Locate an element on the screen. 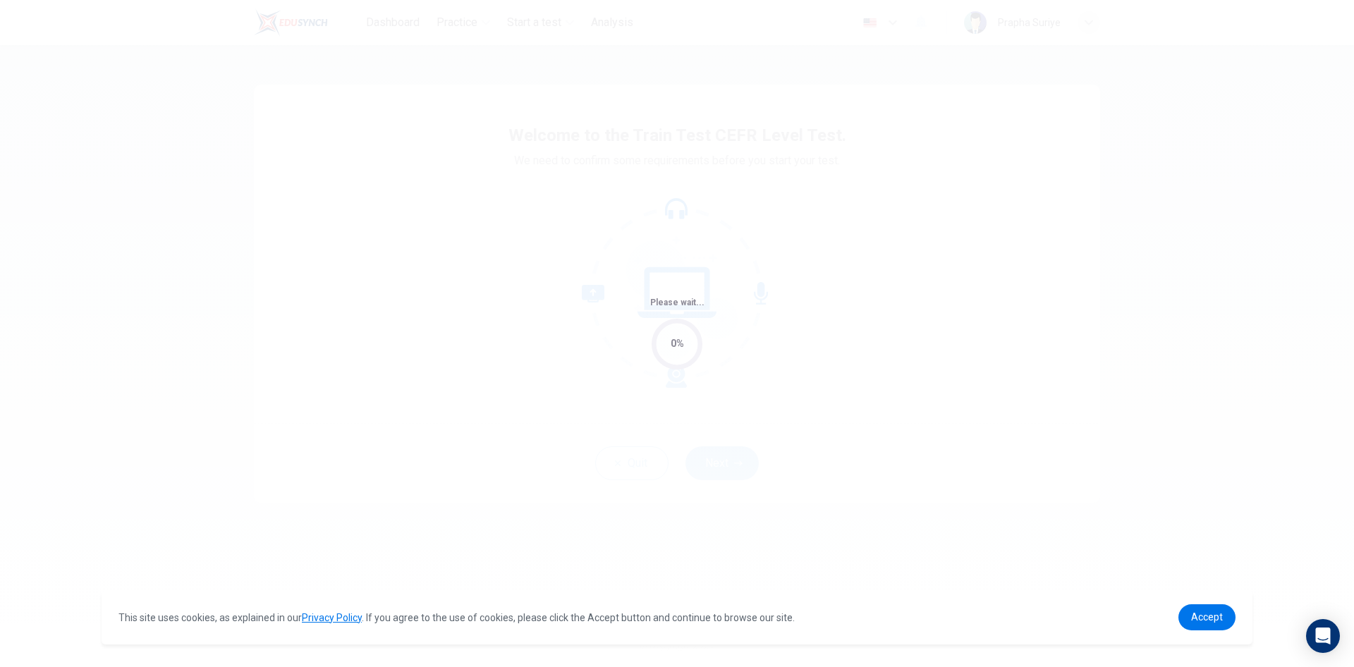 The height and width of the screenshot is (667, 1354). div: Open Intercom Messenger is located at coordinates (1323, 636).